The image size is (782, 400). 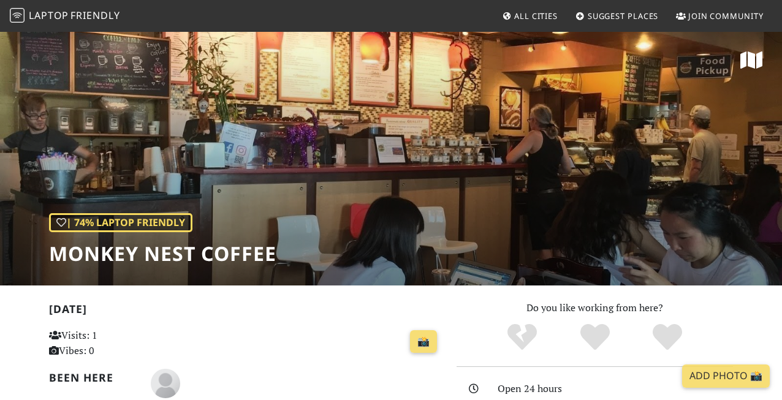 I want to click on div: Open 24 hours, so click(x=619, y=389).